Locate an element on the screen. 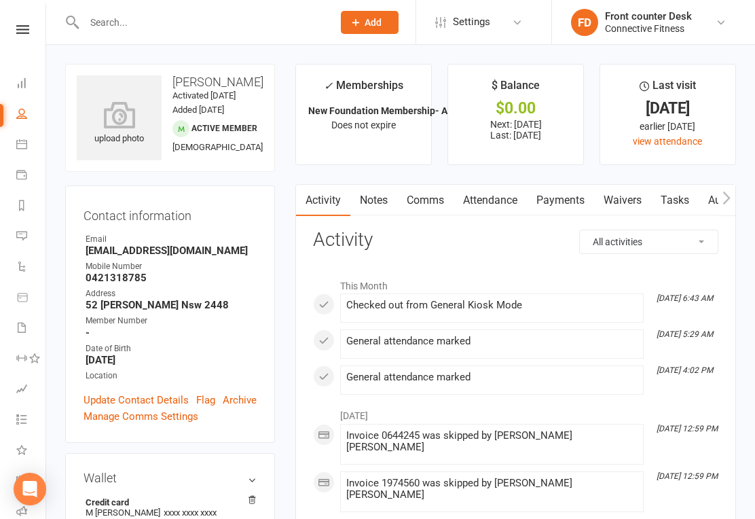 The height and width of the screenshot is (519, 755). a: view attendance is located at coordinates (668, 141).